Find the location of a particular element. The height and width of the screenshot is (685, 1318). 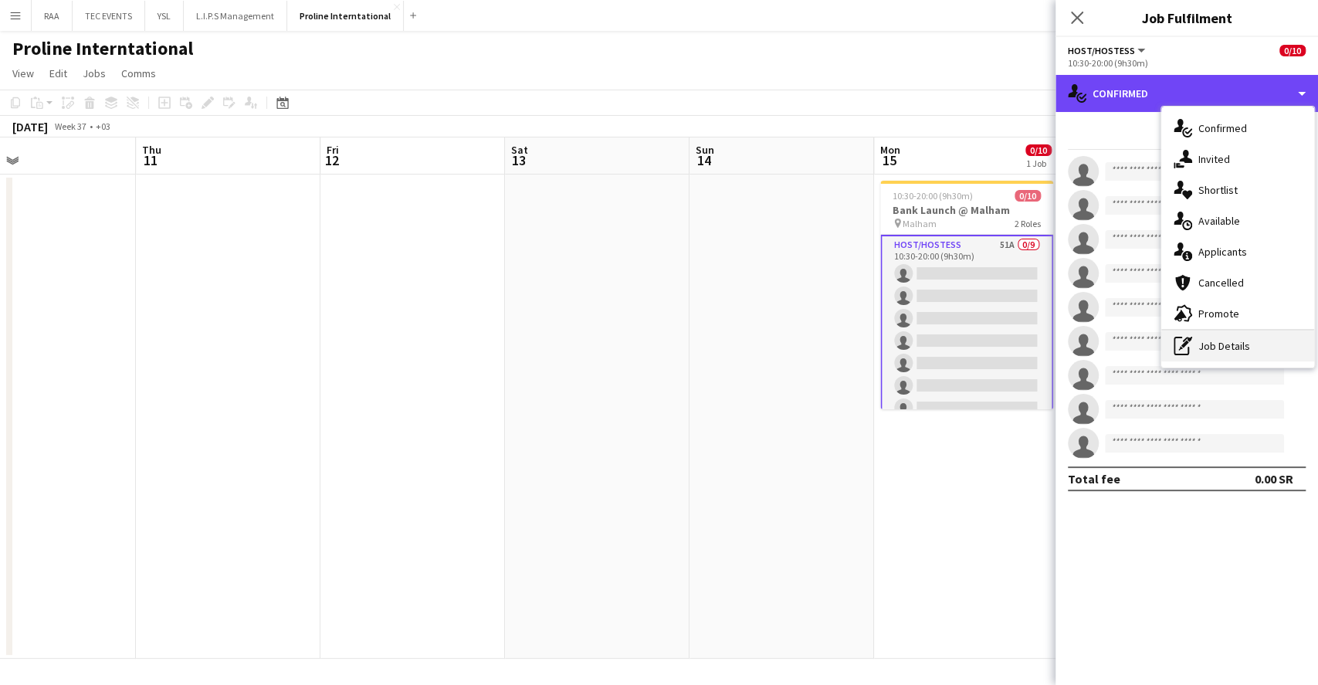

button: Proline Interntational is located at coordinates (345, 15).